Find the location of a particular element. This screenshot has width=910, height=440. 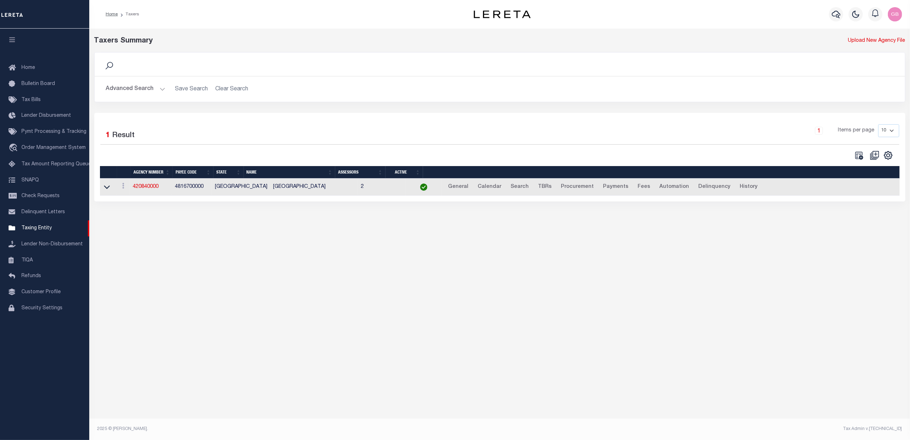

th: Agency Number: activate to sort column ascending is located at coordinates (152, 172).